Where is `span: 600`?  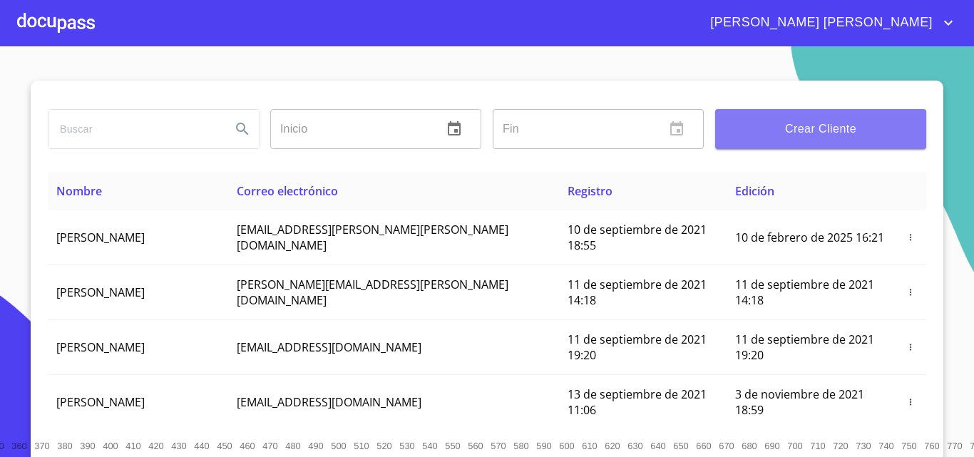 span: 600 is located at coordinates (566, 446).